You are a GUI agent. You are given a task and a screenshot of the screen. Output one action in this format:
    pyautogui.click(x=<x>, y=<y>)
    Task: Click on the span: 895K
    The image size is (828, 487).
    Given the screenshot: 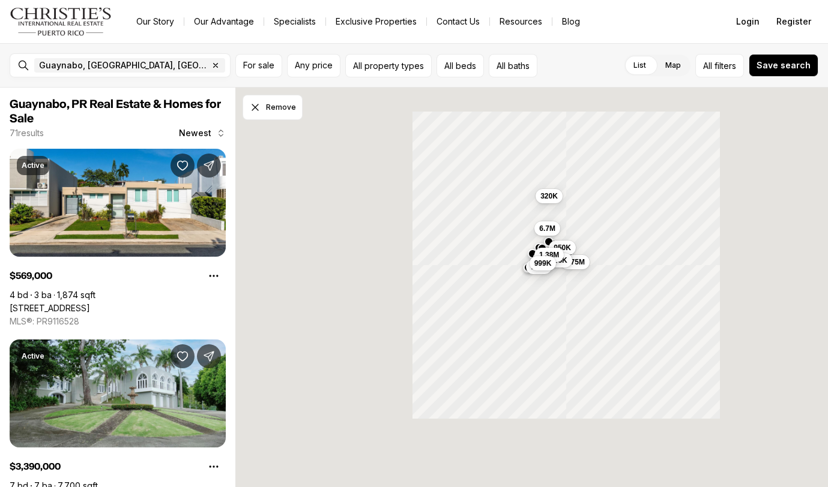 What is the action you would take?
    pyautogui.click(x=558, y=260)
    